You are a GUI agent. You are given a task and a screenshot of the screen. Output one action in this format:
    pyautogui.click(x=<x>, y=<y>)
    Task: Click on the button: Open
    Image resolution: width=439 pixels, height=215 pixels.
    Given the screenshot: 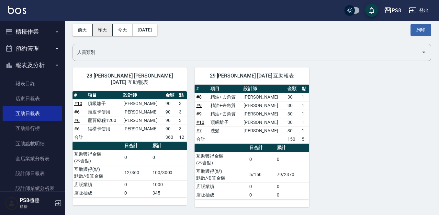 What is the action you would take?
    pyautogui.click(x=424, y=52)
    